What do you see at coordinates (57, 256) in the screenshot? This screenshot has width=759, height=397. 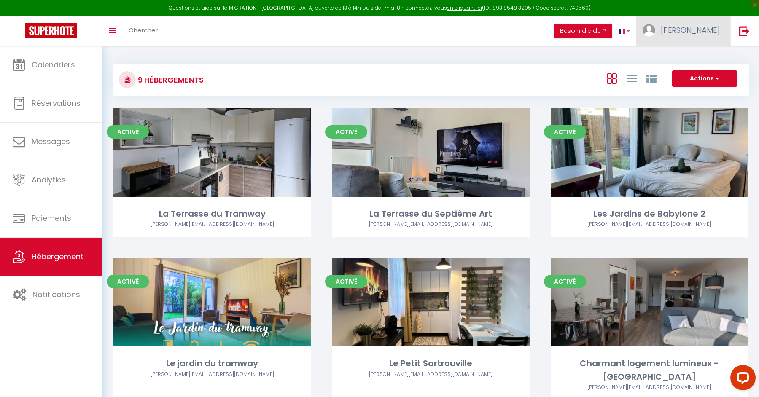 I see `span: Hébergement` at bounding box center [57, 256].